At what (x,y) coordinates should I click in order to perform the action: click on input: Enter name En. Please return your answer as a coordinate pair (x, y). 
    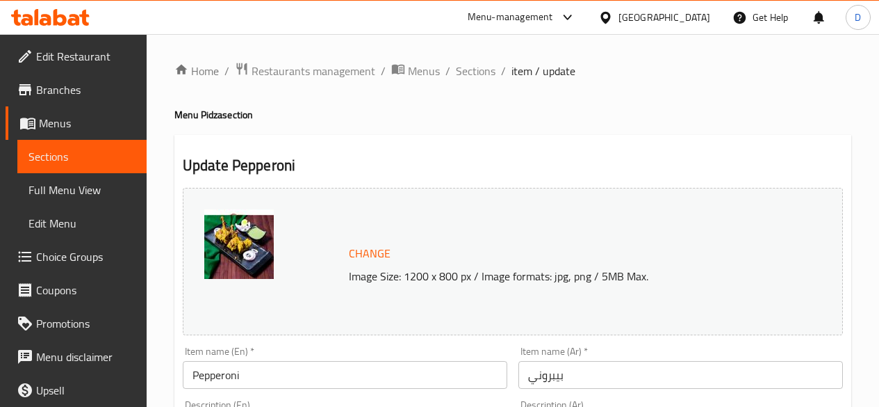
    Looking at the image, I should click on (345, 375).